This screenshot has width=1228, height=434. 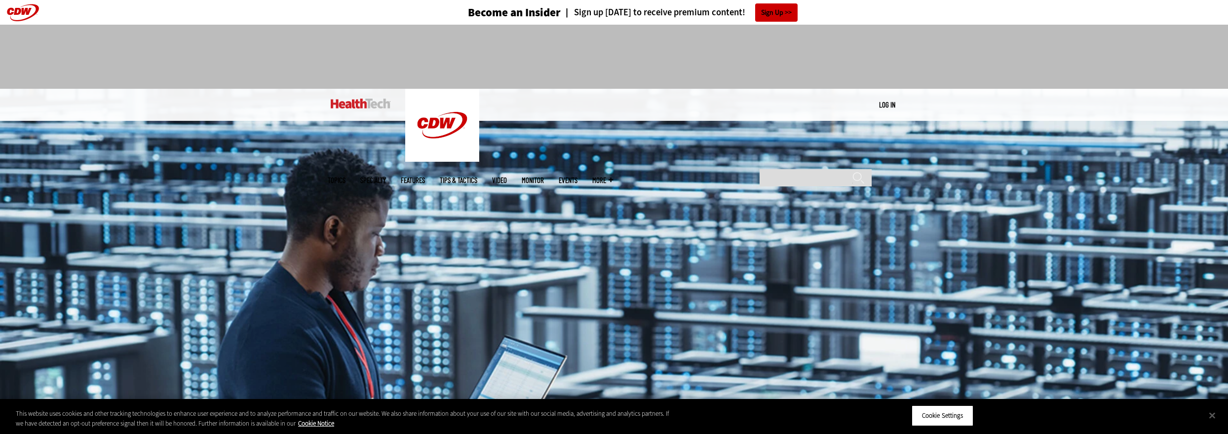 What do you see at coordinates (413, 180) in the screenshot?
I see `a: Features` at bounding box center [413, 180].